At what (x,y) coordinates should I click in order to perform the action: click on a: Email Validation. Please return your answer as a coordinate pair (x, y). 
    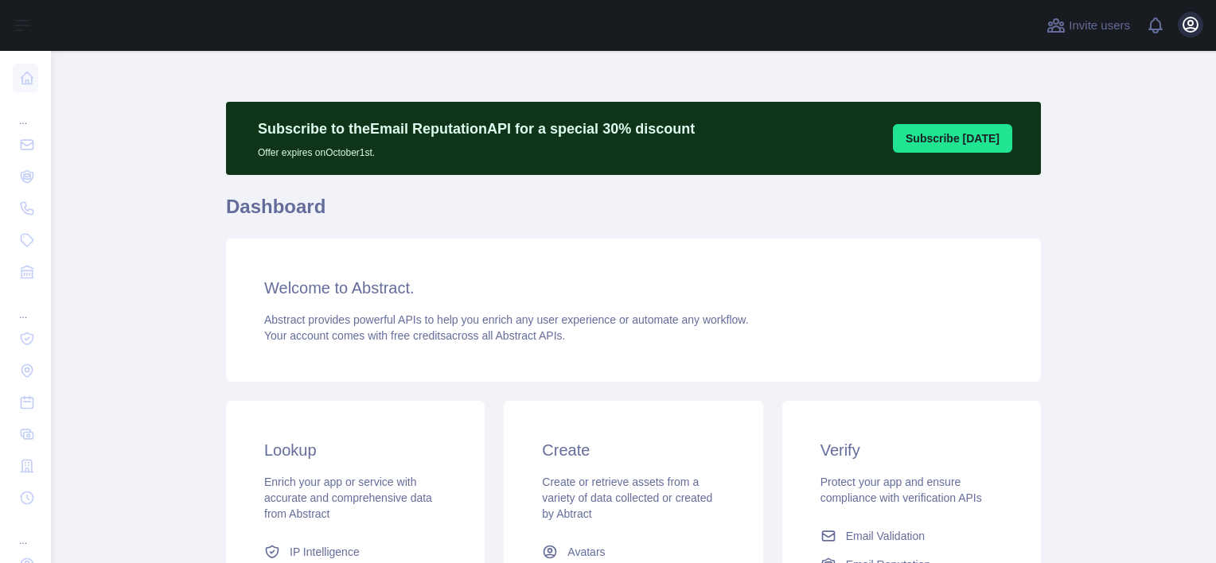
    Looking at the image, I should click on (911, 536).